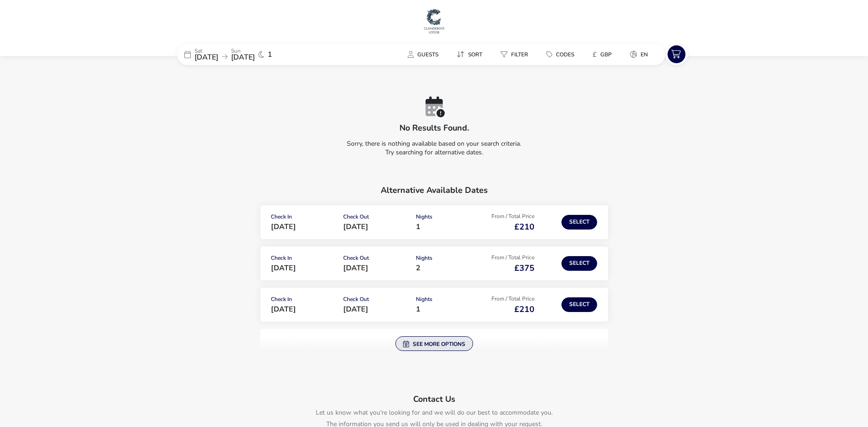 The width and height of the screenshot is (868, 427). Describe the element at coordinates (434, 21) in the screenshot. I see `a: Main Website` at that location.